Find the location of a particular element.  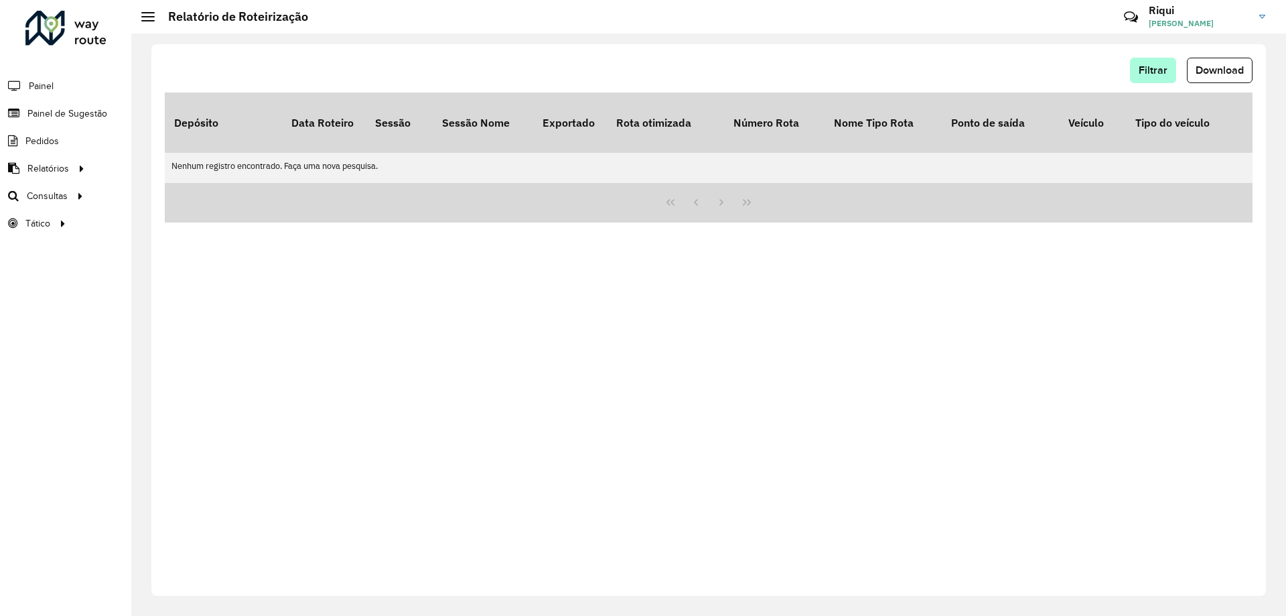

span: Tático is located at coordinates (38, 223).